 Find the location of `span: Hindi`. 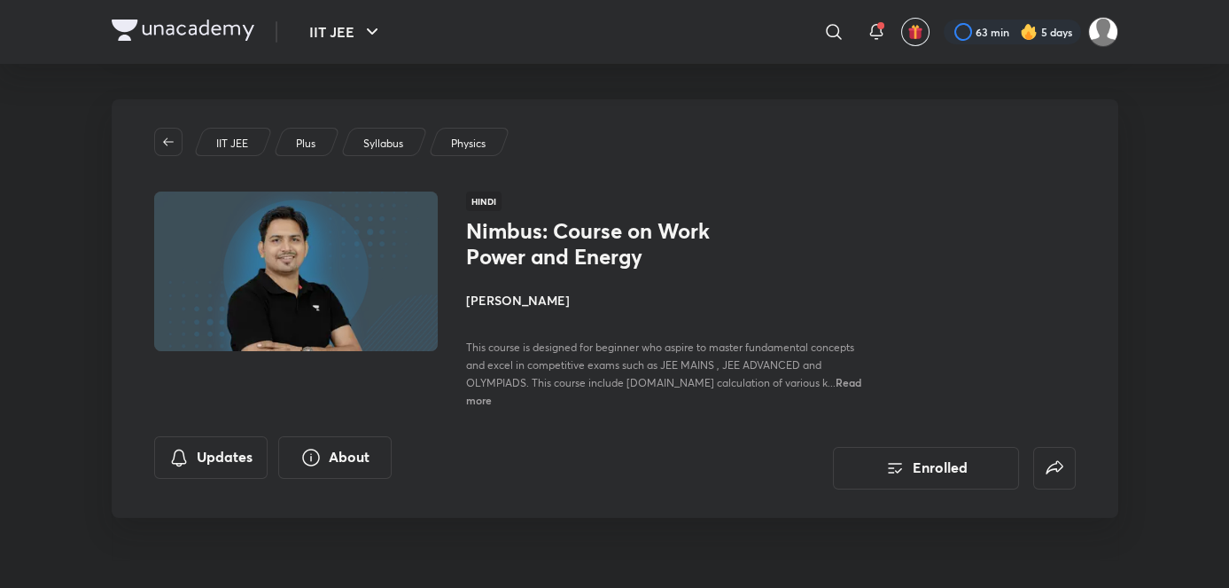

span: Hindi is located at coordinates (484, 201).